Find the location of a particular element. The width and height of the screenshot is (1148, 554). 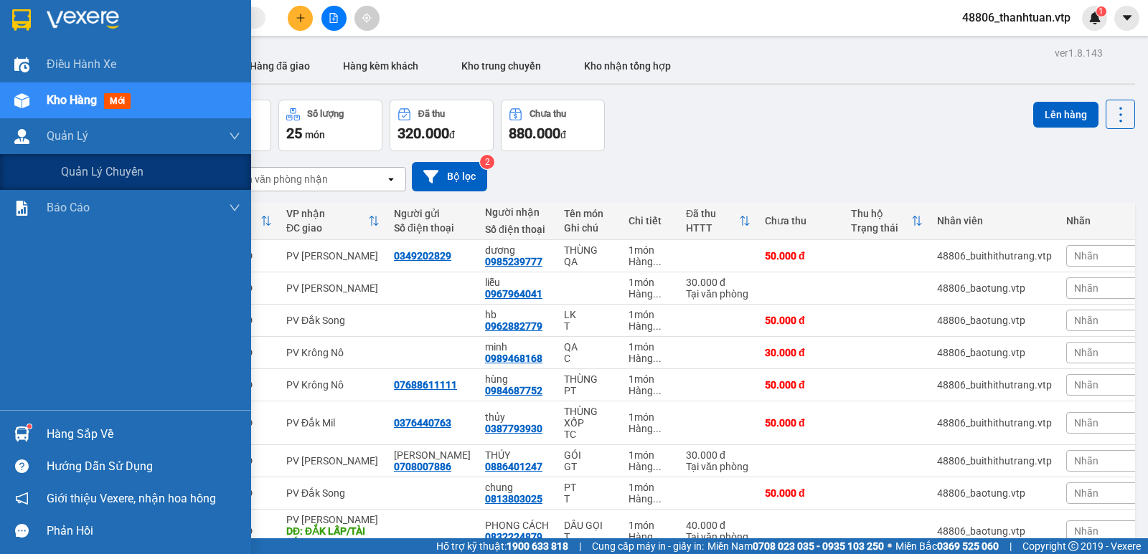

sup: 1 is located at coordinates (29, 427).